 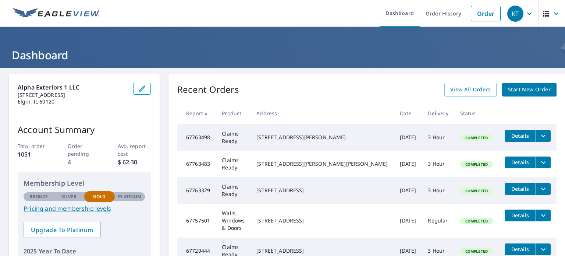 I want to click on td: Walls, Windows & Doors, so click(x=233, y=220).